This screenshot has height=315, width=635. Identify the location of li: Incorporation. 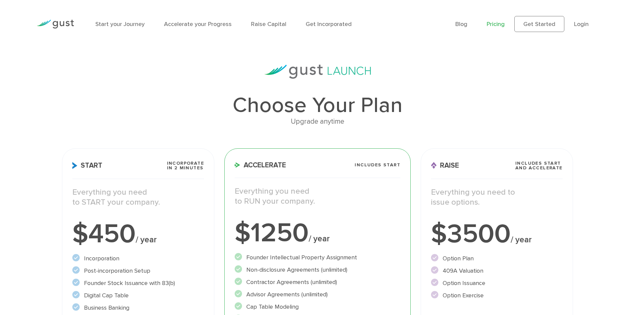
(138, 258).